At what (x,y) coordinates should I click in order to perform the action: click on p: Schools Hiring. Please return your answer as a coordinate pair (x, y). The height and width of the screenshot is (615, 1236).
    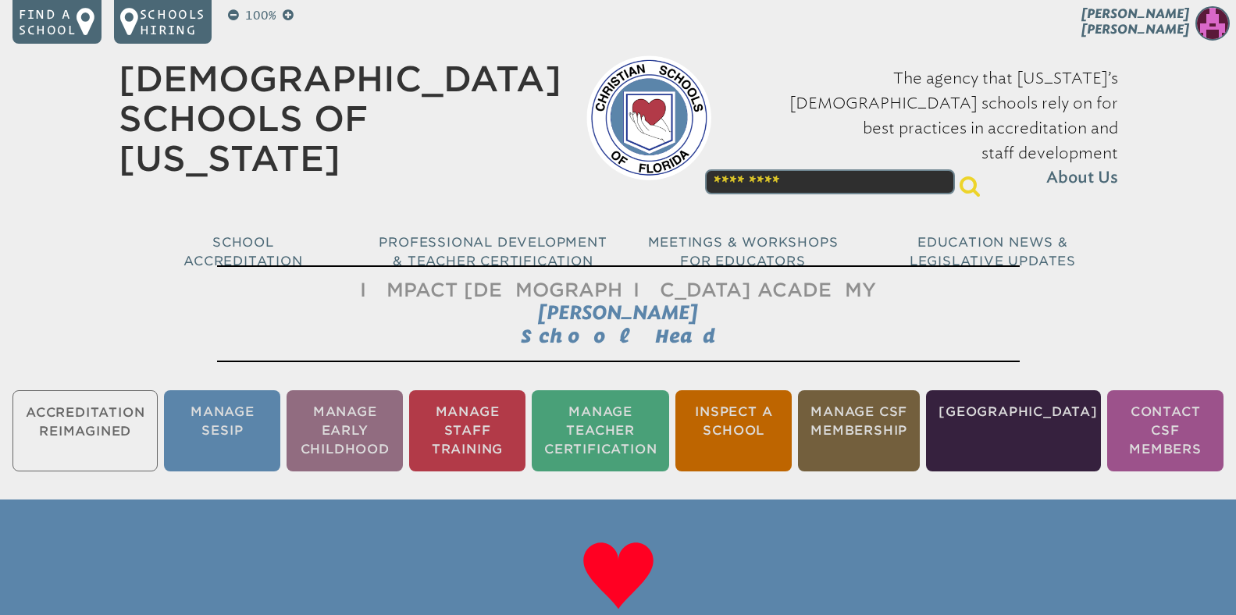
    Looking at the image, I should click on (173, 22).